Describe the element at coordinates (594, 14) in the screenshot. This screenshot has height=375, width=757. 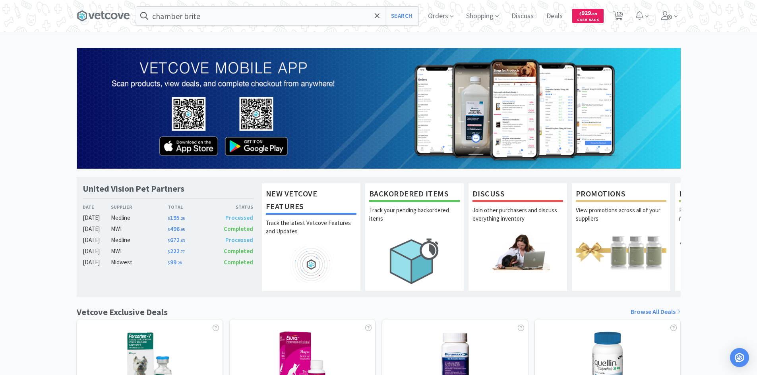
I see `span: . 69` at that location.